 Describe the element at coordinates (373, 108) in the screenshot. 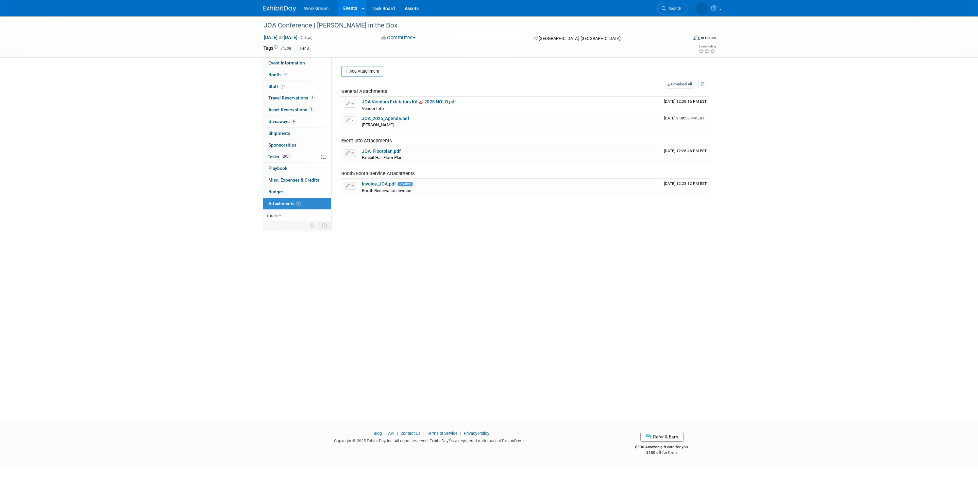

I see `span: Vendor Info` at that location.